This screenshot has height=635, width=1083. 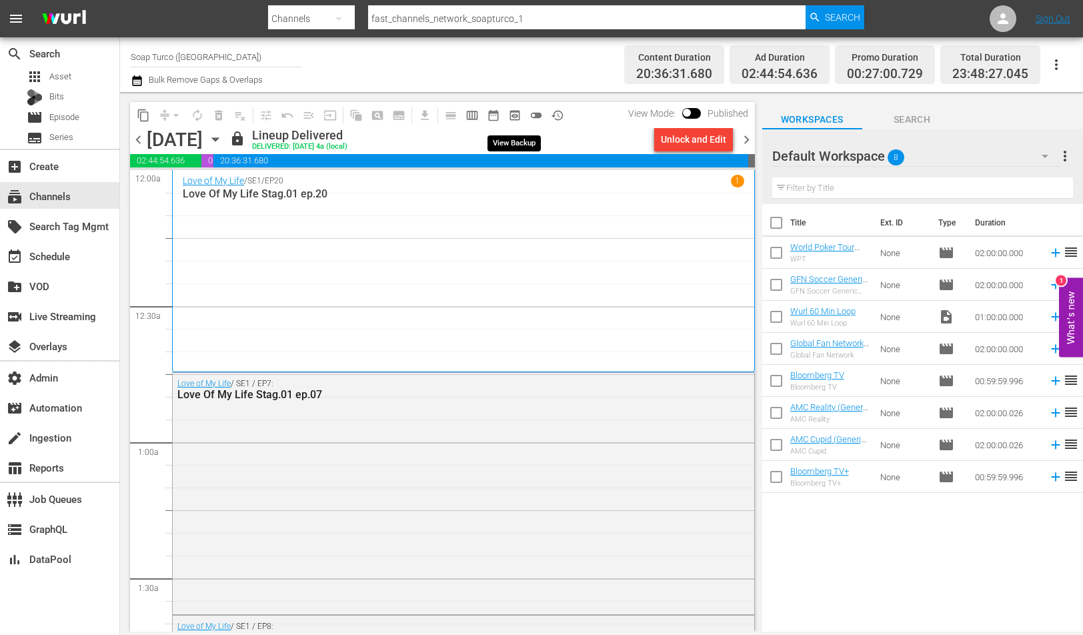 I want to click on a: Bloomberg TV, so click(x=817, y=375).